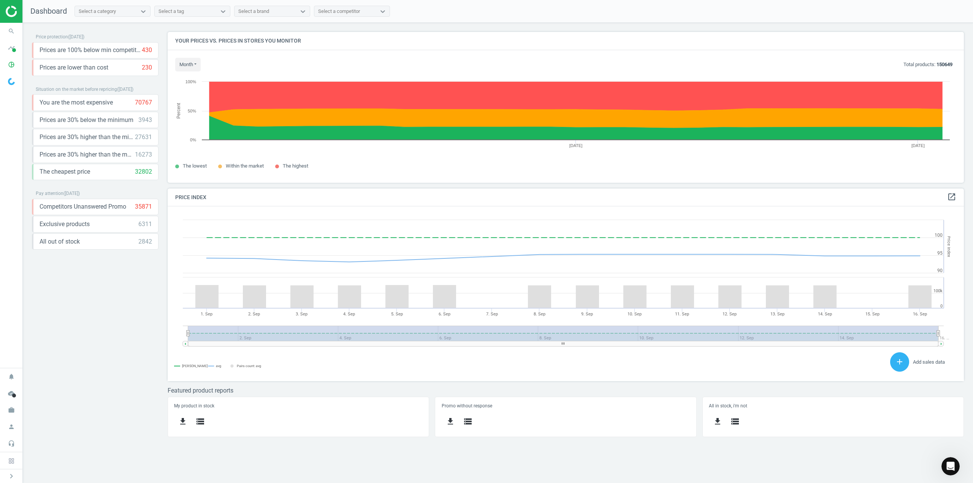  Describe the element at coordinates (11, 393) in the screenshot. I see `i: cloud_done` at that location.